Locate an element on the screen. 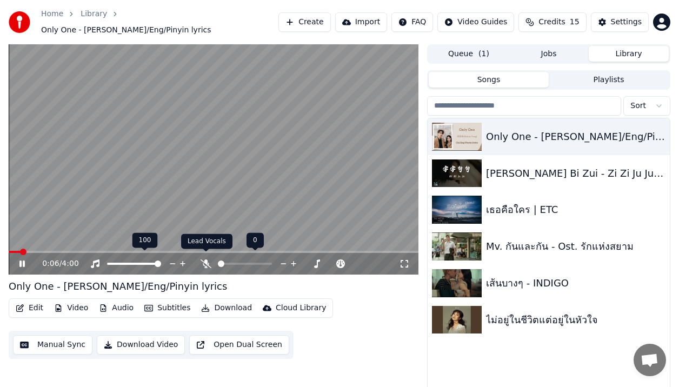  div: Lead Vocals is located at coordinates (206, 242).